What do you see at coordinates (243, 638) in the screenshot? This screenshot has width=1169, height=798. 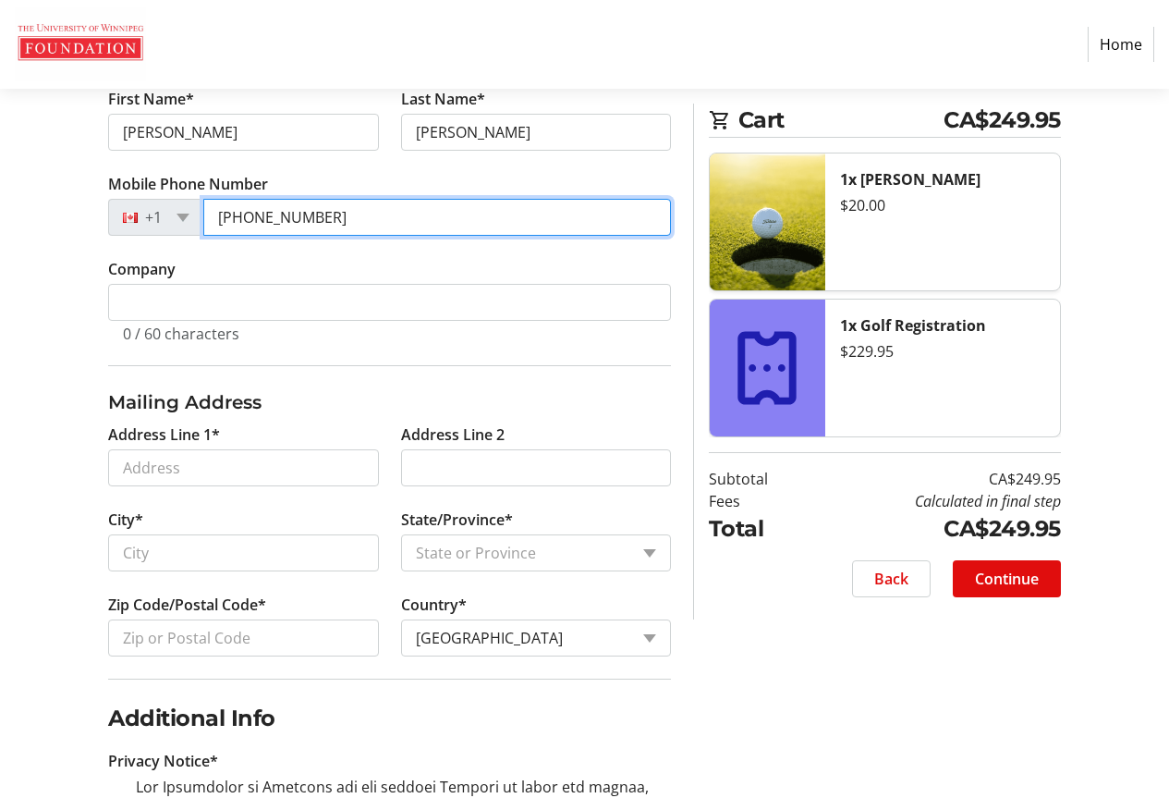 I see `input: Zip or Postal Code` at bounding box center [243, 638].